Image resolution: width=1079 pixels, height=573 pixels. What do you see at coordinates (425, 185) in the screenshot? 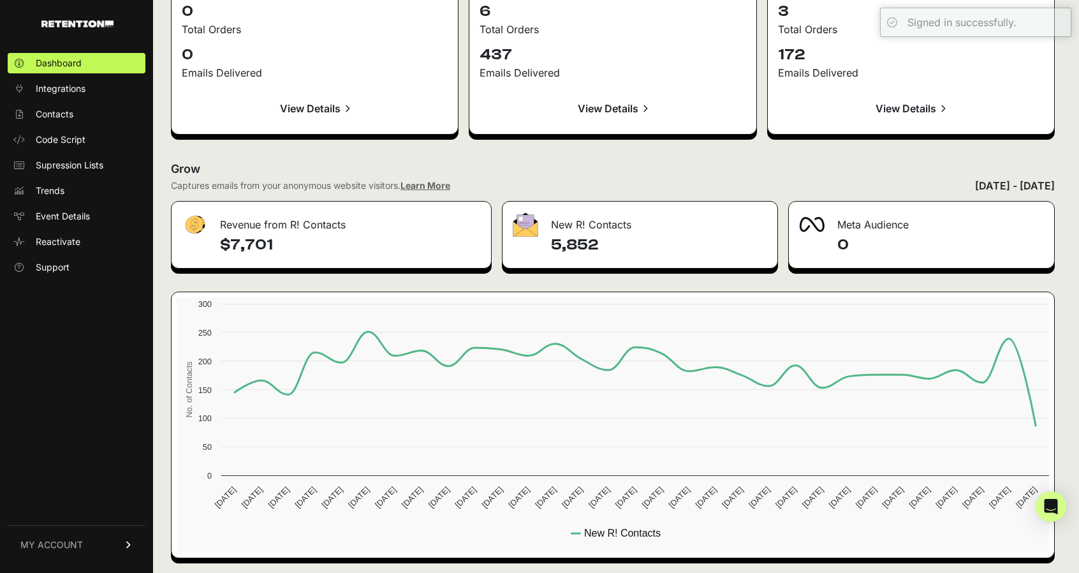
I see `a: Learn More` at bounding box center [425, 185].